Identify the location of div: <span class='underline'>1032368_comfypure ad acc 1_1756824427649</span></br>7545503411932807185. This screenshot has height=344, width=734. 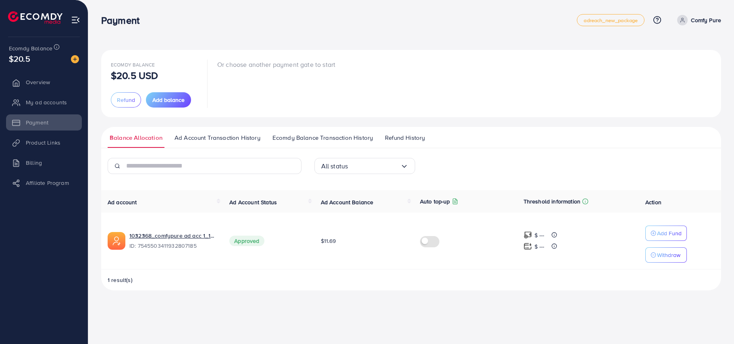
(173, 241).